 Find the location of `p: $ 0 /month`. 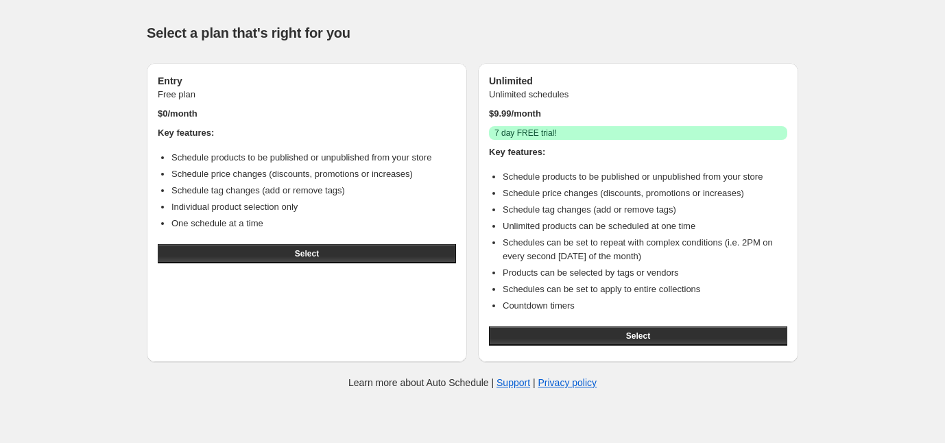

p: $ 0 /month is located at coordinates (307, 114).